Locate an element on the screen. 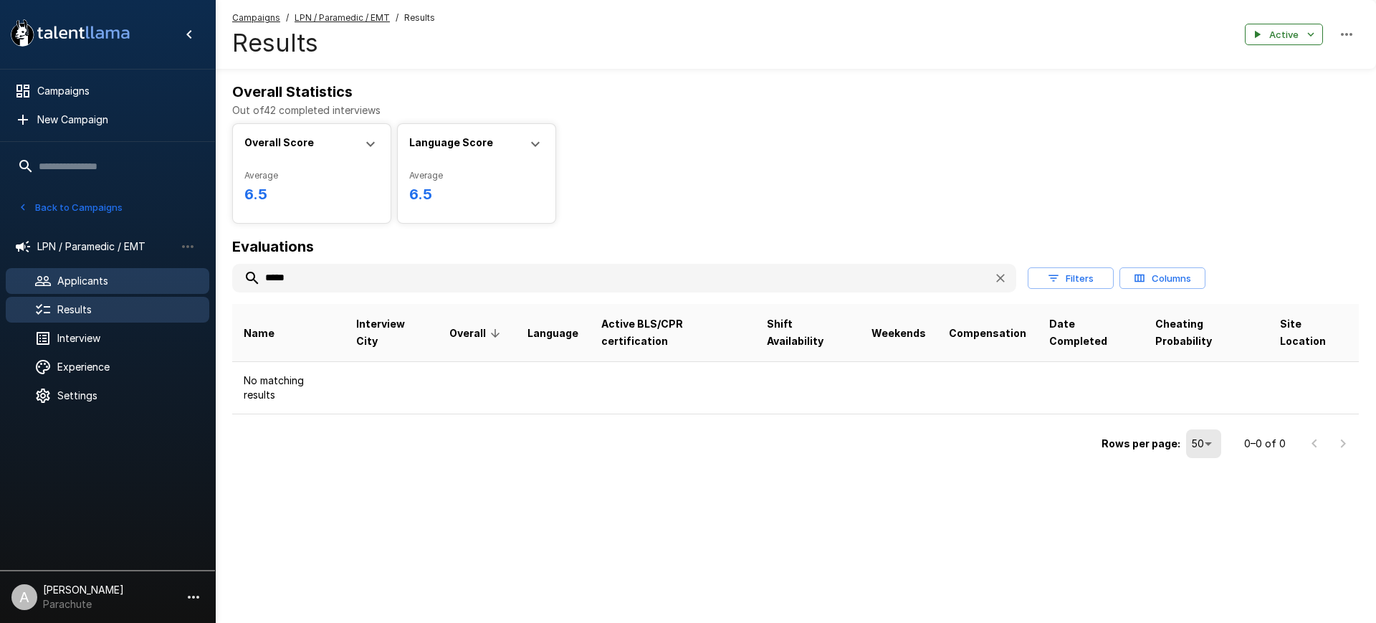 This screenshot has width=1376, height=623. span: Shift Availability is located at coordinates (808, 333).